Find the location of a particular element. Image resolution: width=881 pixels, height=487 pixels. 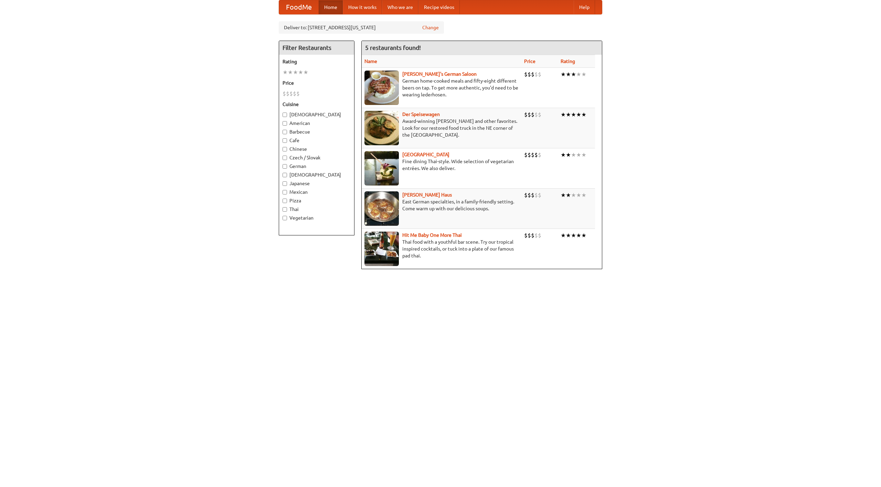

label: Thai is located at coordinates (317, 209).